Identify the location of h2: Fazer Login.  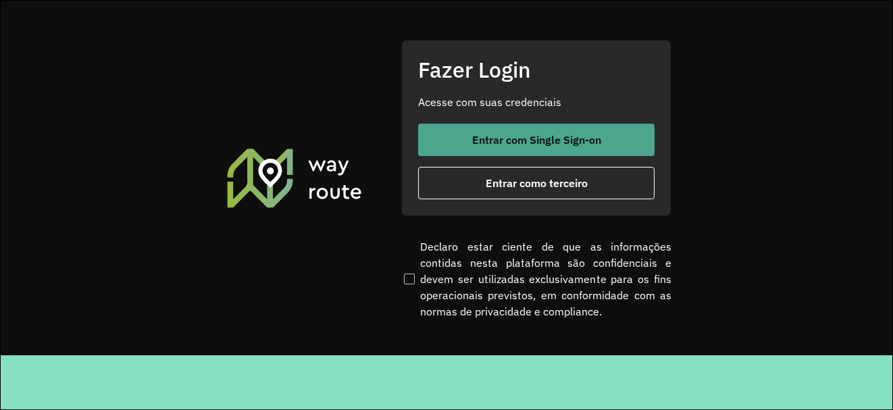
(536, 70).